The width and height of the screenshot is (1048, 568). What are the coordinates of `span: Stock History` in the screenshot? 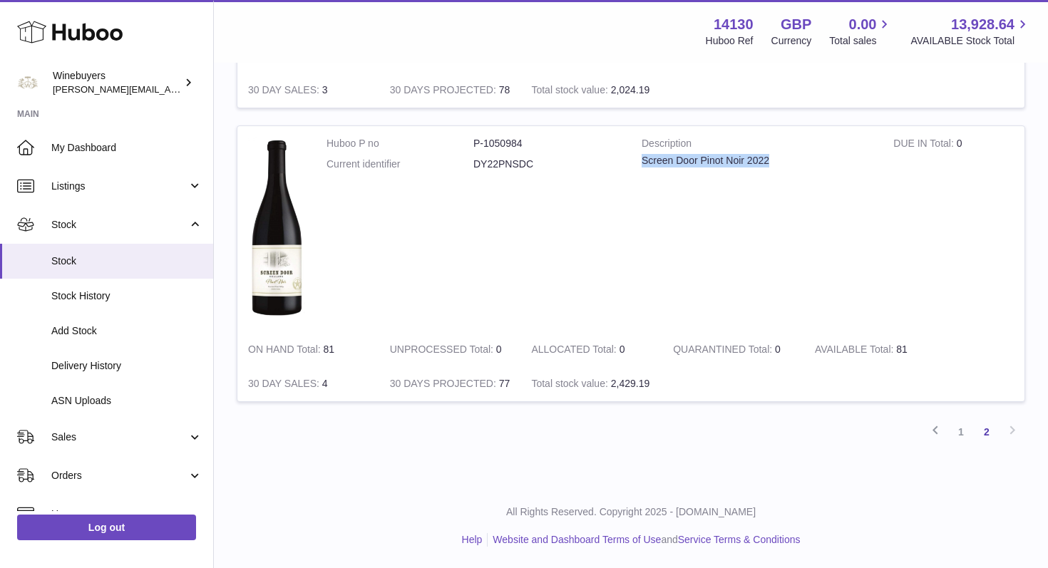 It's located at (127, 296).